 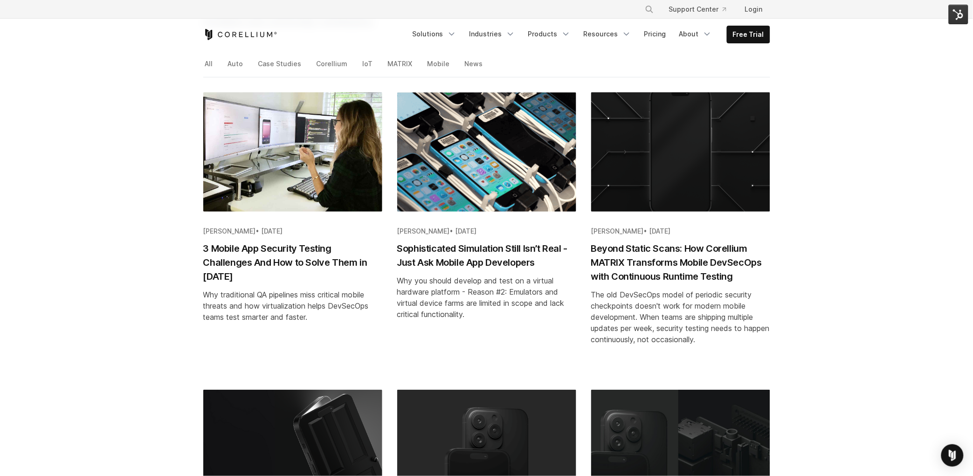 What do you see at coordinates (655, 34) in the screenshot?
I see `a: Pricing` at bounding box center [655, 34].